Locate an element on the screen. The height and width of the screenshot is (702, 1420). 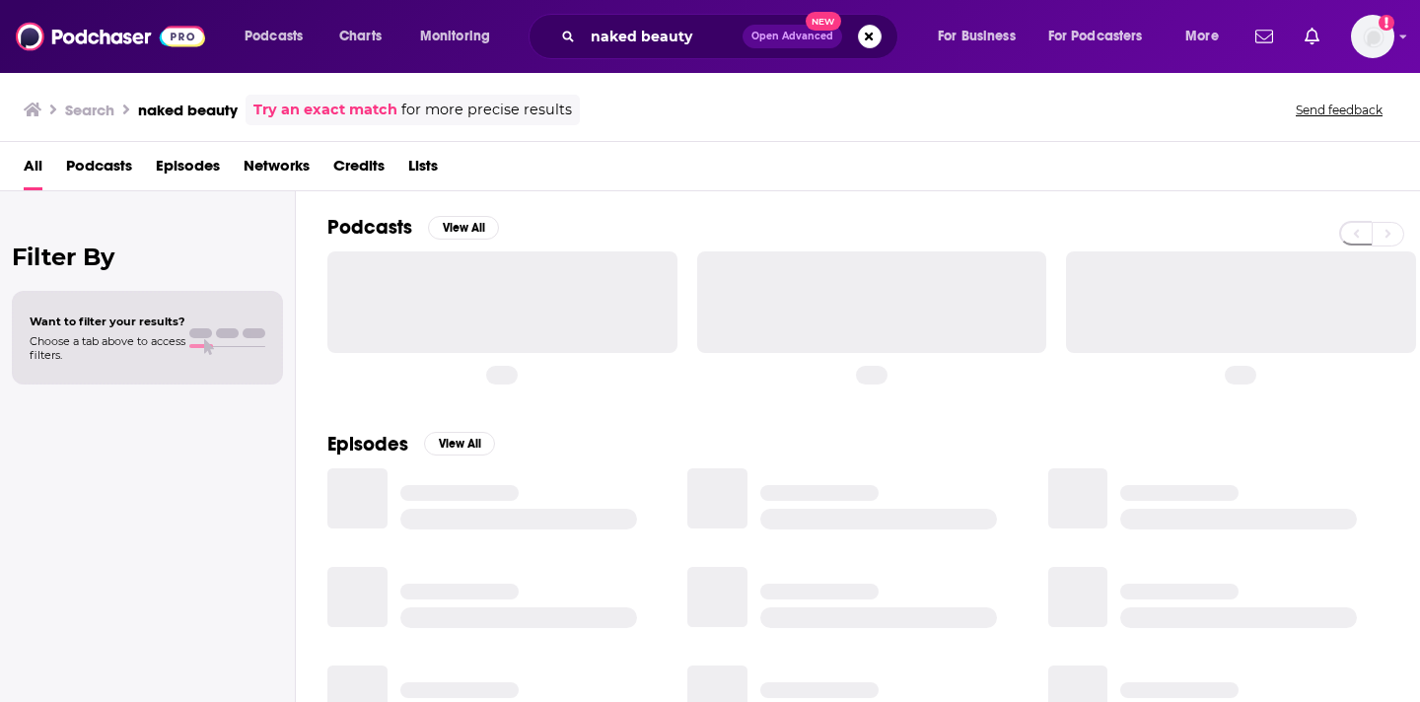
button: Send feedback is located at coordinates (1339, 109).